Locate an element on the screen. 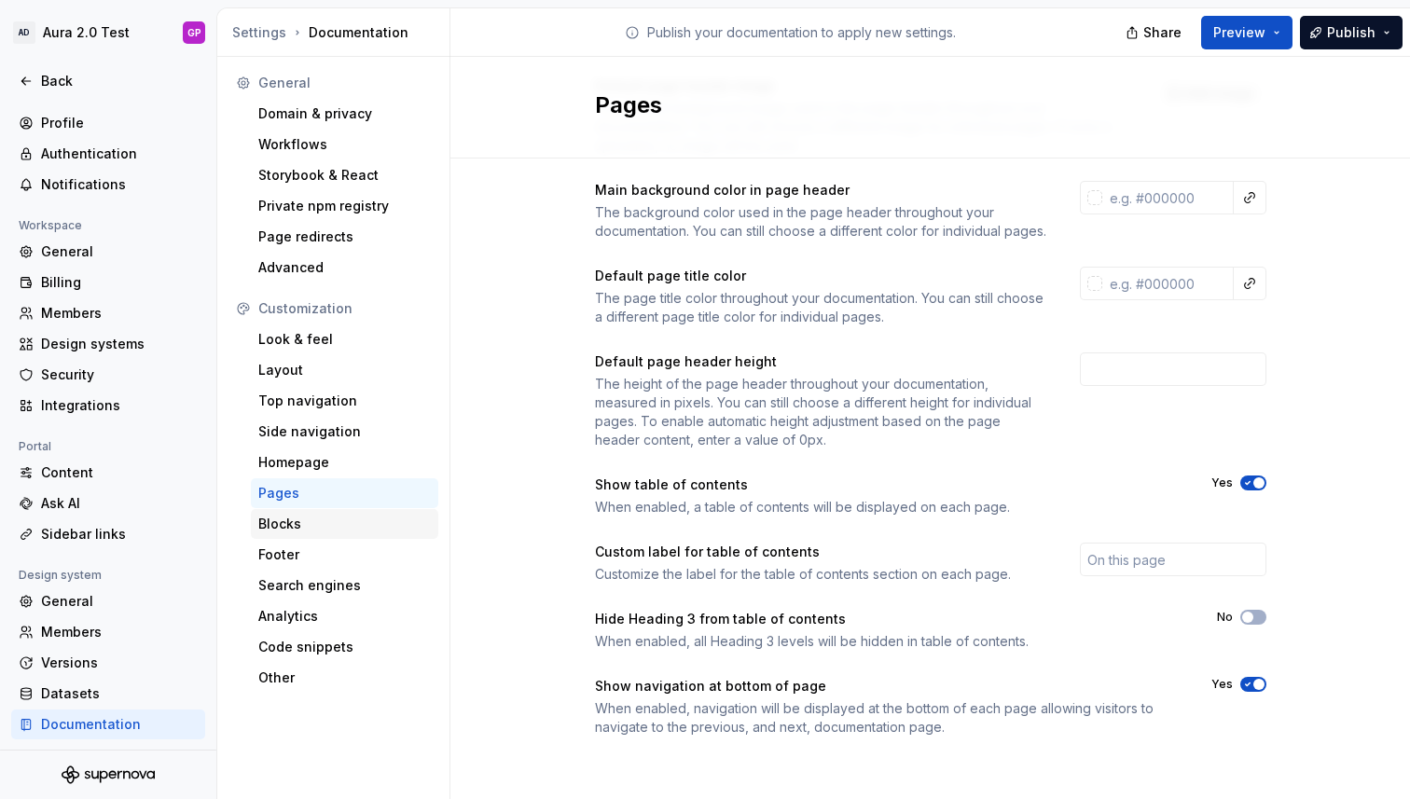 This screenshot has width=1410, height=799. div: The height of the page header throughout your documentation, measured in pixels. You can still ch... is located at coordinates (821, 412).